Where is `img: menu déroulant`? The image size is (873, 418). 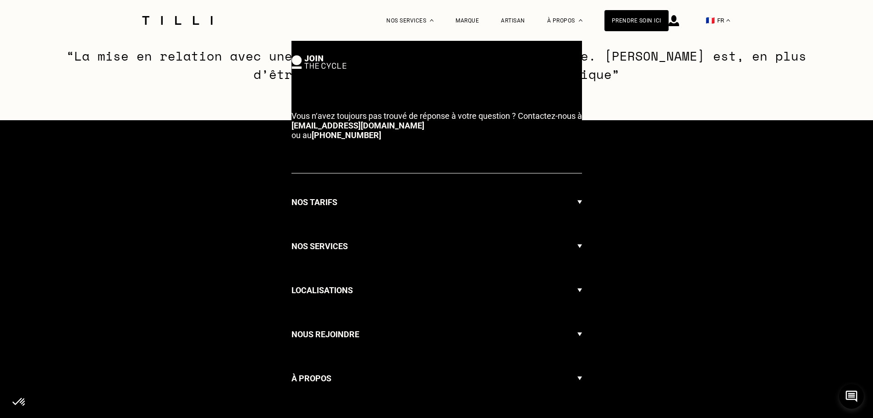
img: menu déroulant is located at coordinates (729, 20).